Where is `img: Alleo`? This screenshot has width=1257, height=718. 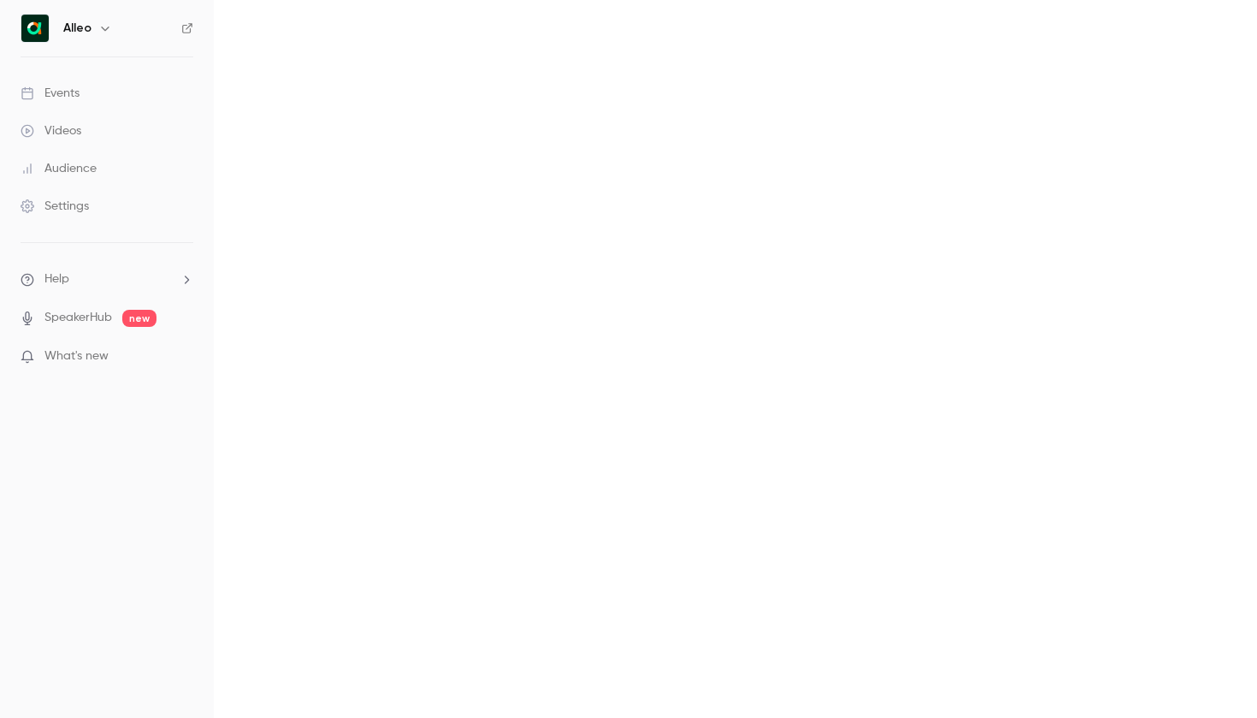 img: Alleo is located at coordinates (35, 28).